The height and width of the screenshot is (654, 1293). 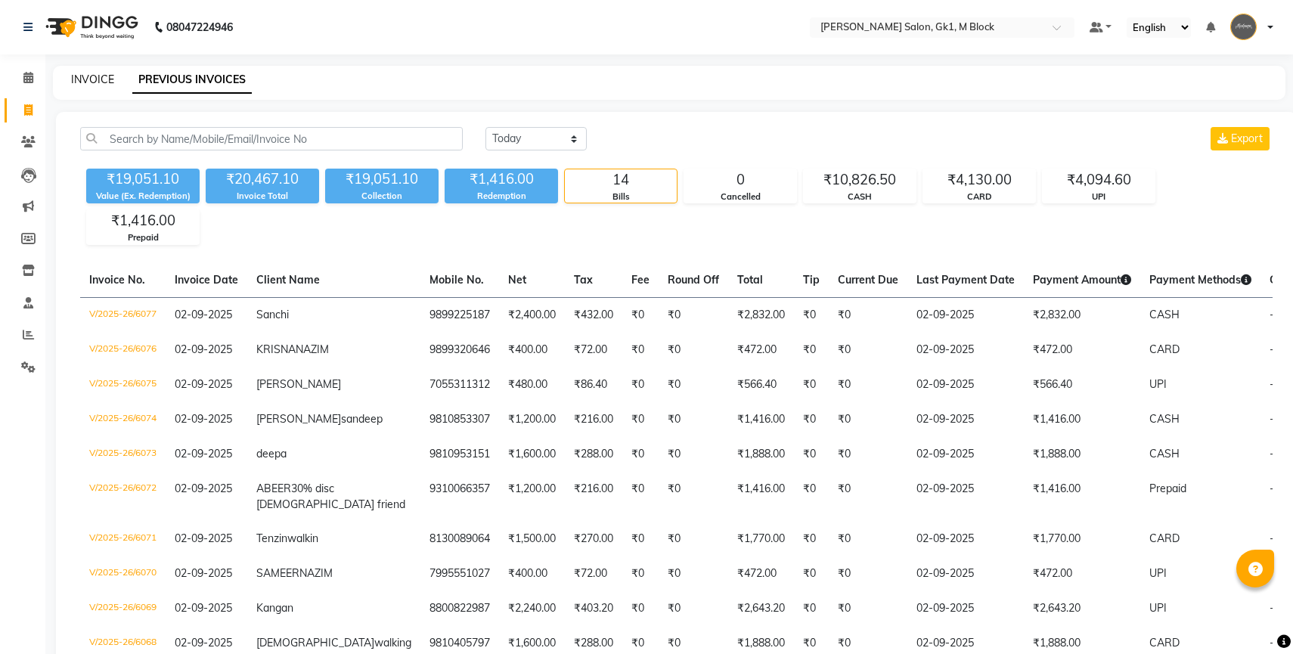 What do you see at coordinates (1082, 280) in the screenshot?
I see `span: Payment Amount` at bounding box center [1082, 280].